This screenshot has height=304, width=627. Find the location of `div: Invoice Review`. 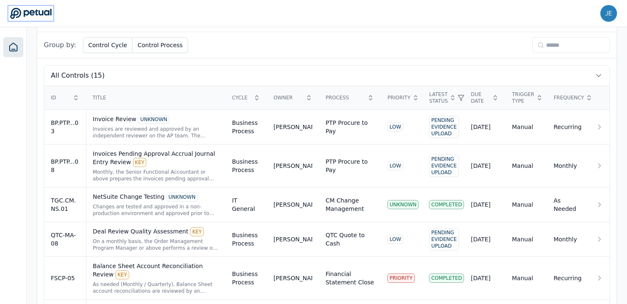

div: Invoice Review is located at coordinates (156, 119).